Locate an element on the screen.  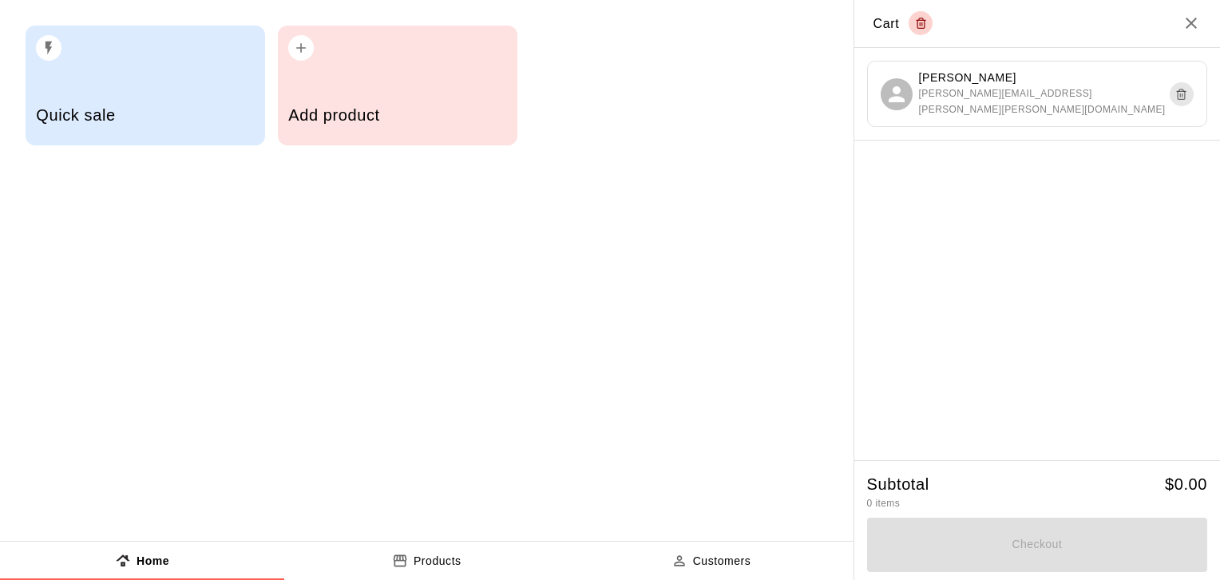
p: Customers is located at coordinates (722, 561).